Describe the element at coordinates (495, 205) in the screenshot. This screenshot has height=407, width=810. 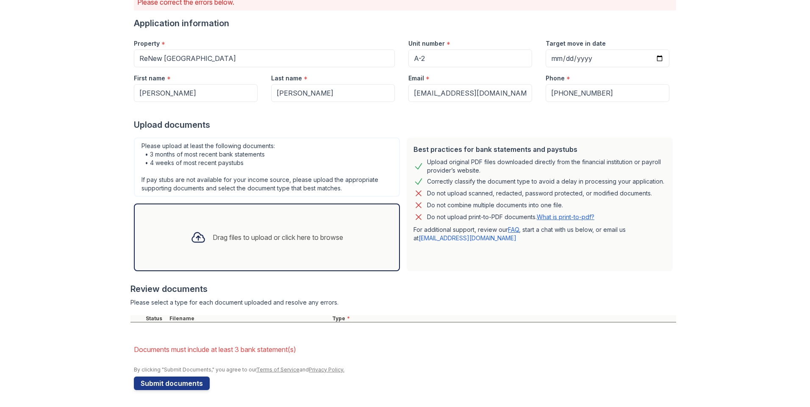
I see `div: Do not combine multiple documents into one file.` at that location.